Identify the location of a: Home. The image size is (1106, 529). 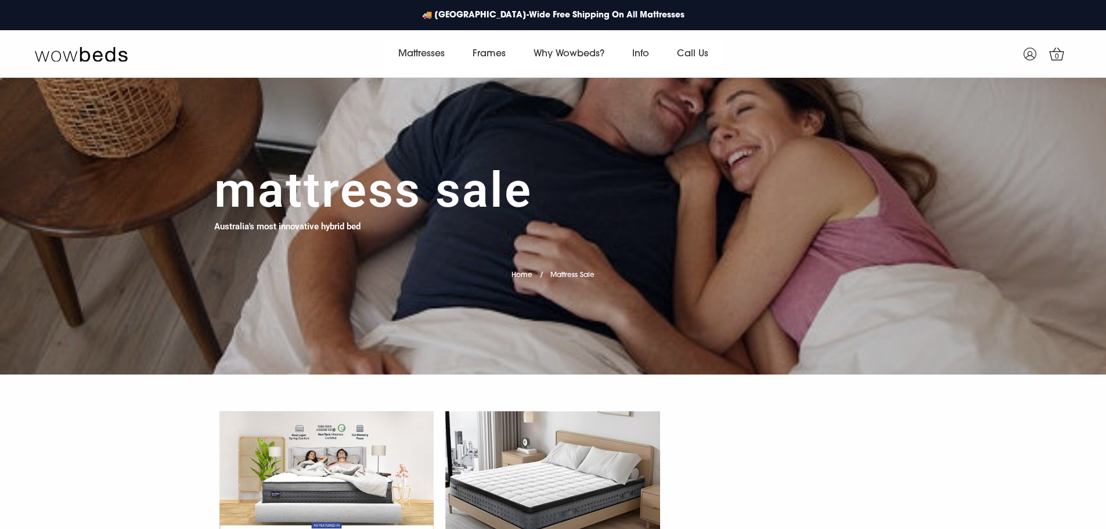
(522, 275).